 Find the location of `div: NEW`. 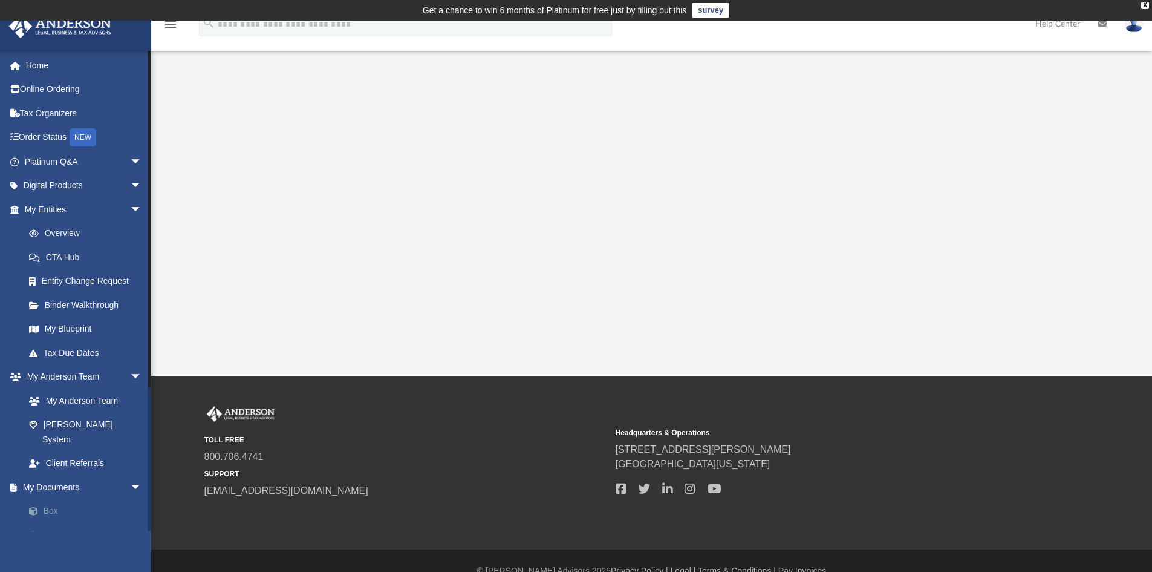

div: NEW is located at coordinates (83, 137).